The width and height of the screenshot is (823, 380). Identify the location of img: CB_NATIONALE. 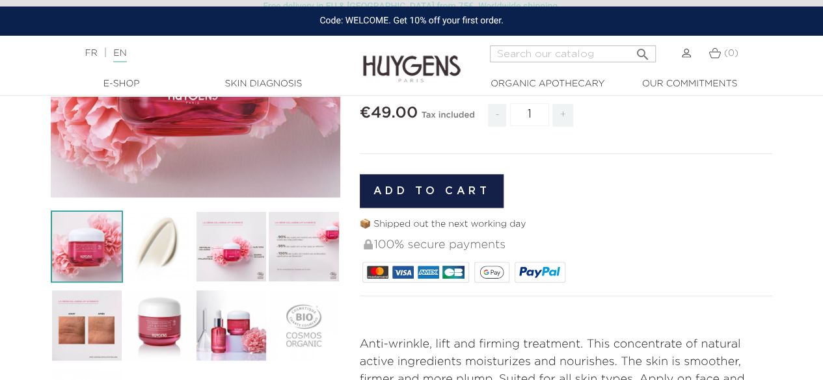
(453, 272).